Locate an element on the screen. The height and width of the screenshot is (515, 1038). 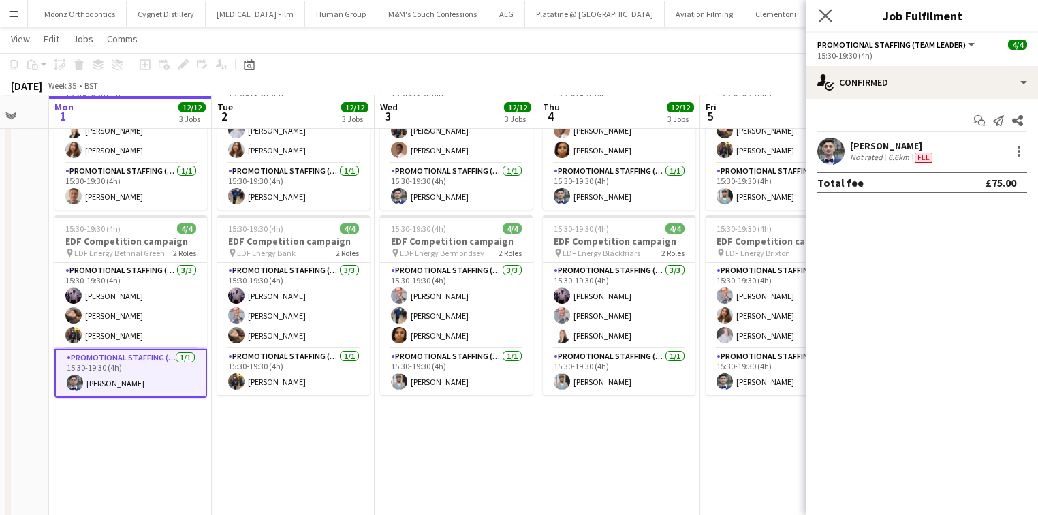
button: Cygnet Distillery is located at coordinates (166, 14).